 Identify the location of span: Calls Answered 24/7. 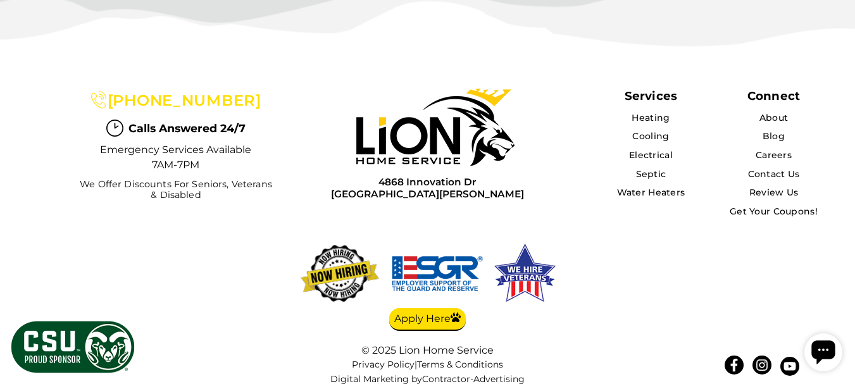
(187, 129).